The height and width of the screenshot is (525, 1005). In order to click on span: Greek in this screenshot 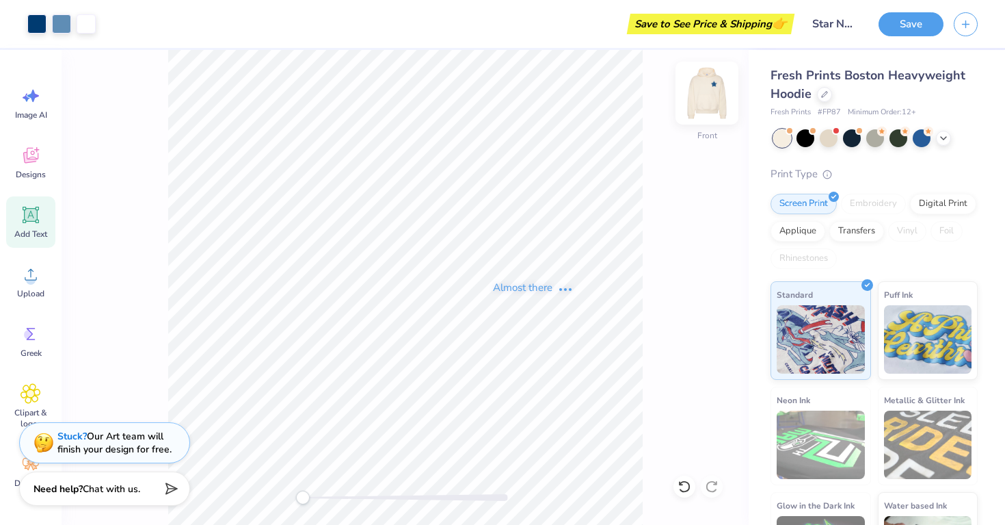, I will do `click(31, 353)`.